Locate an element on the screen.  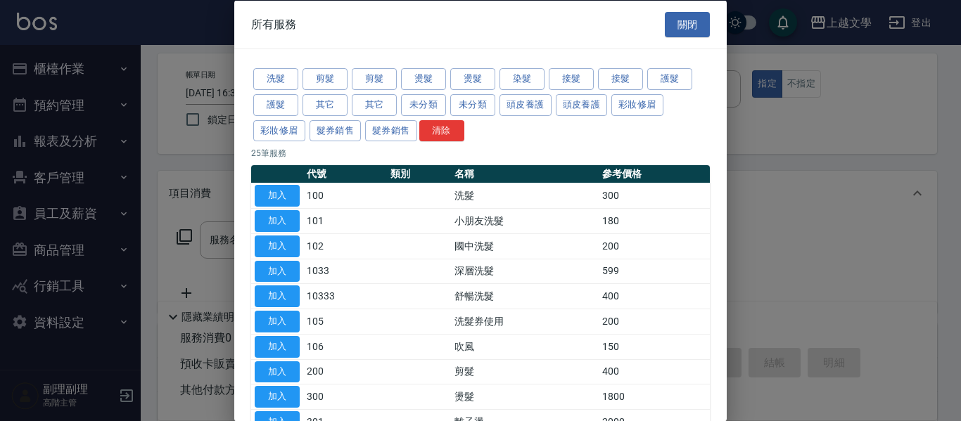
td: 150 is located at coordinates (654, 347).